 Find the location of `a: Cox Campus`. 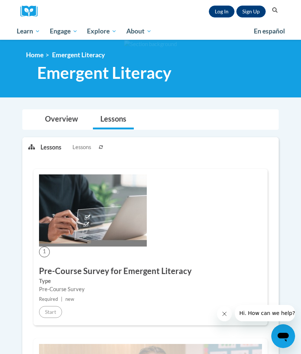

a: Cox Campus is located at coordinates (32, 11).